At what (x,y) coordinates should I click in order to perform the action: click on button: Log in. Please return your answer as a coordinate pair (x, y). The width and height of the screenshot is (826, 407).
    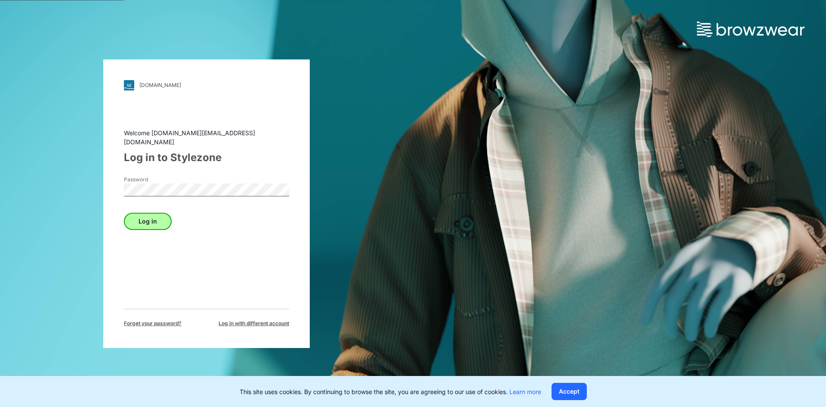
    Looking at the image, I should click on (148, 221).